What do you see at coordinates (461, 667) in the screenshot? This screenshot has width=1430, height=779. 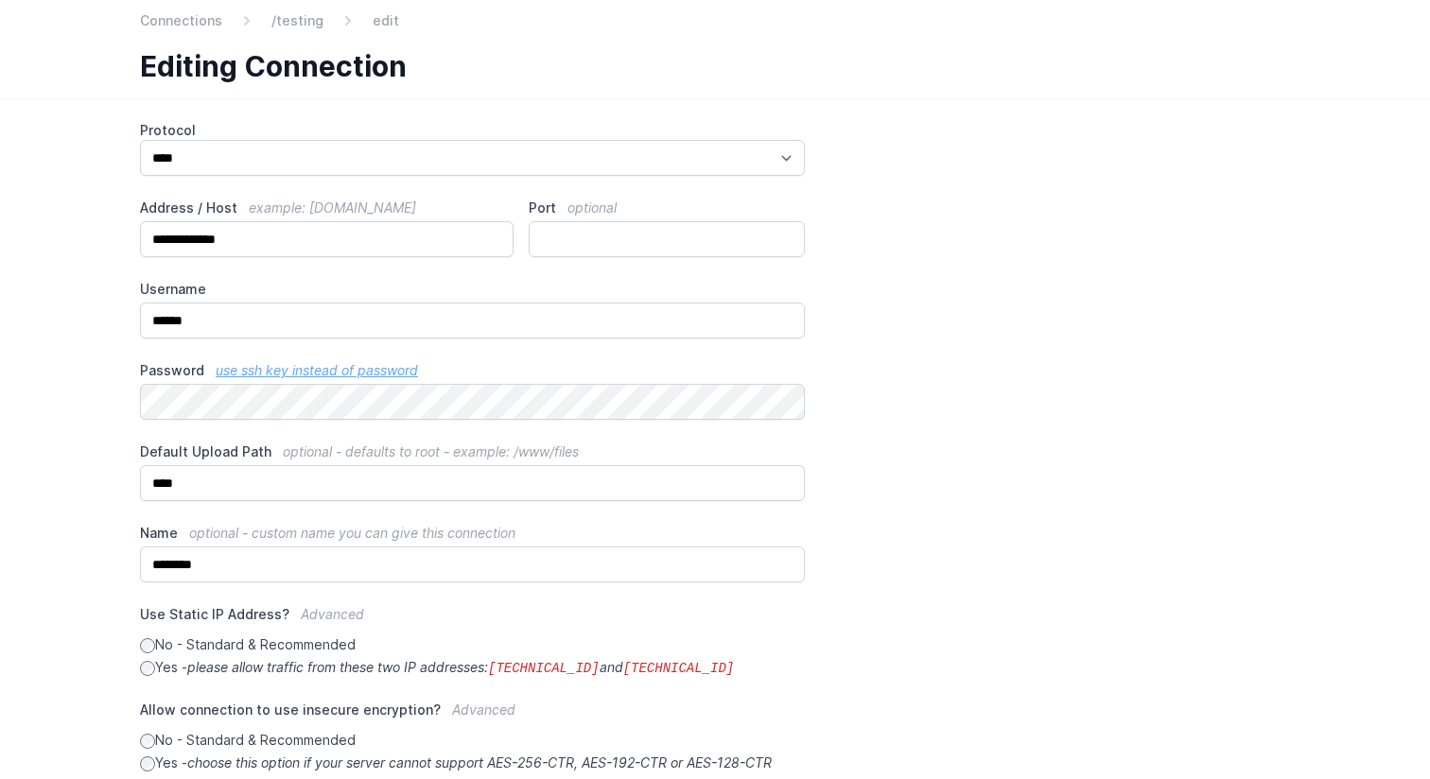 I see `i: please allow traffic from these two IP addresses: and` at bounding box center [461, 667].